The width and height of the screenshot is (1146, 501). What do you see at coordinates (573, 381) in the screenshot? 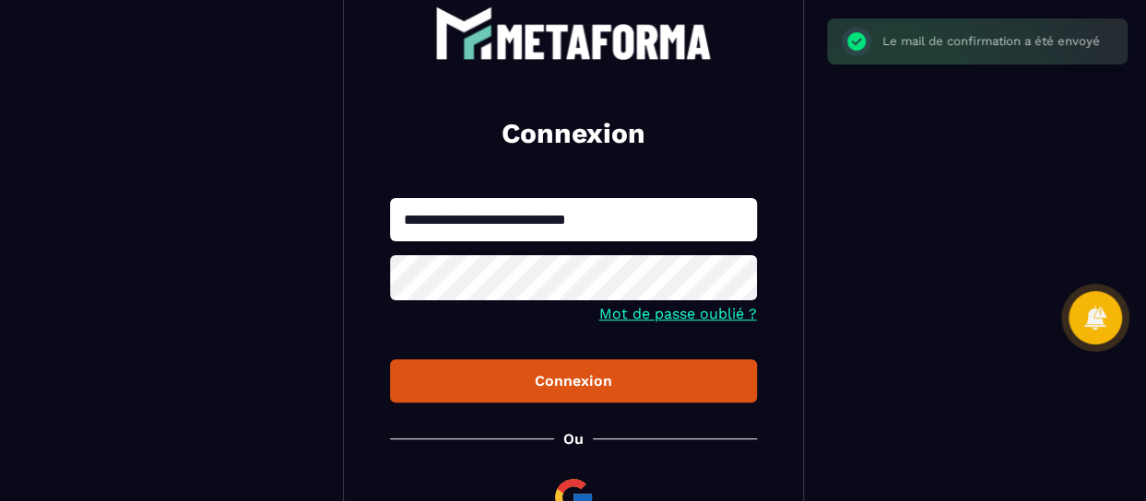
I see `div: Connexion` at bounding box center [573, 381].